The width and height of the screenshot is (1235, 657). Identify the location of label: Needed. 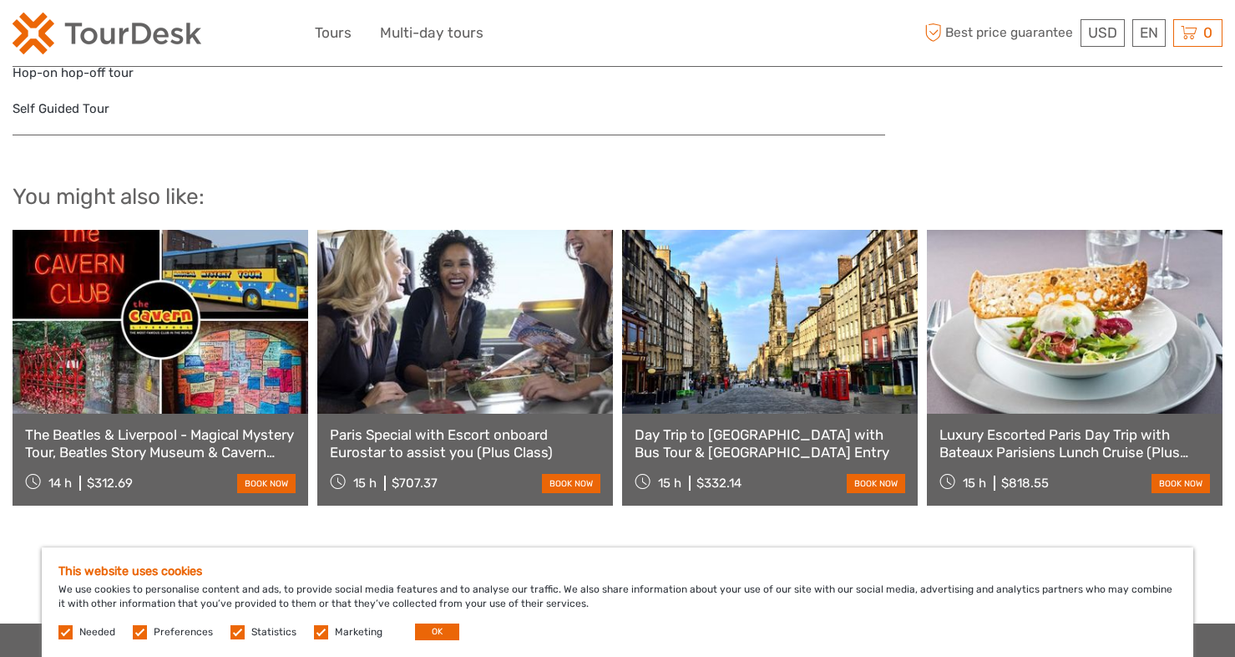
(97, 631).